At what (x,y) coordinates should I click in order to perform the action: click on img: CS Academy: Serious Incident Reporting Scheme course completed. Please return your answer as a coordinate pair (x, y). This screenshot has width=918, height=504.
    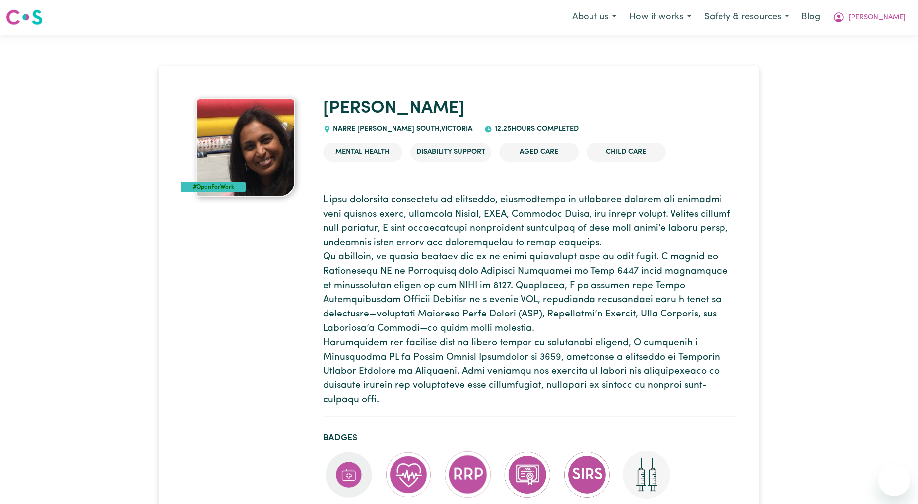
    Looking at the image, I should click on (587, 475).